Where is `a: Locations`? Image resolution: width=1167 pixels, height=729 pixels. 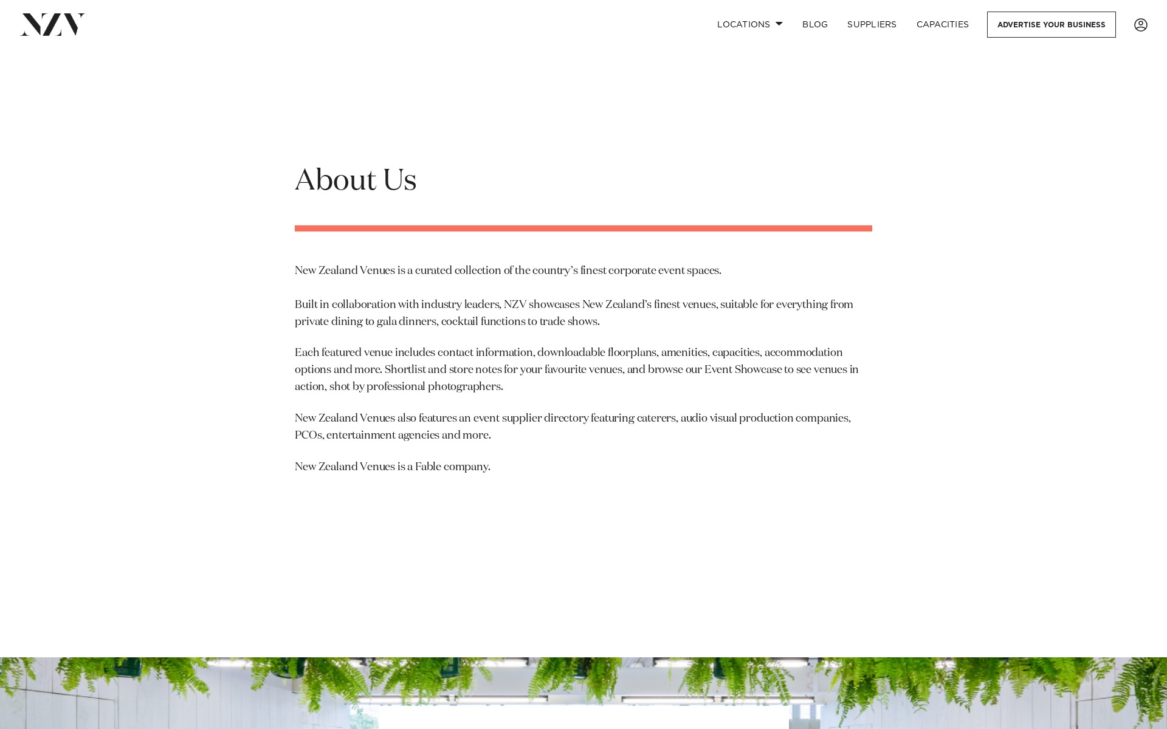
a: Locations is located at coordinates (750, 24).